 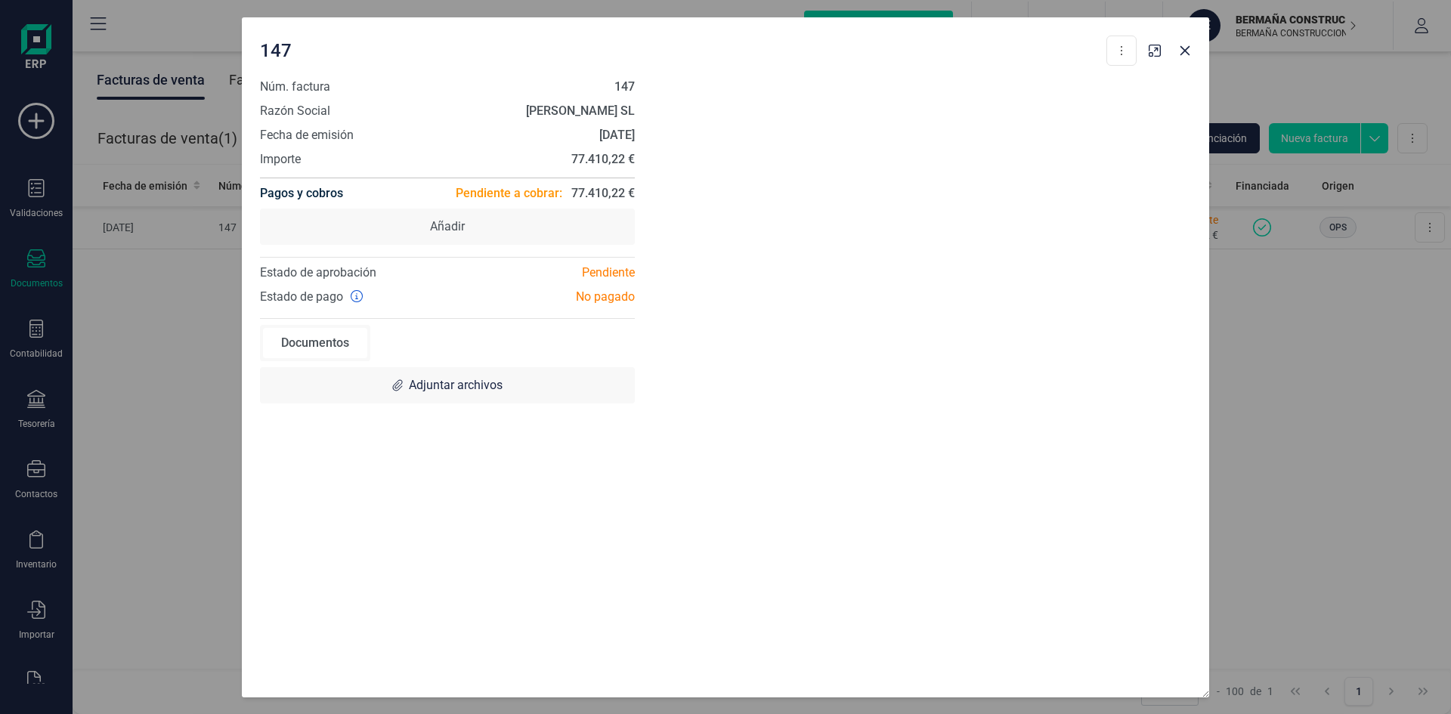 I want to click on span: Importe, so click(x=280, y=159).